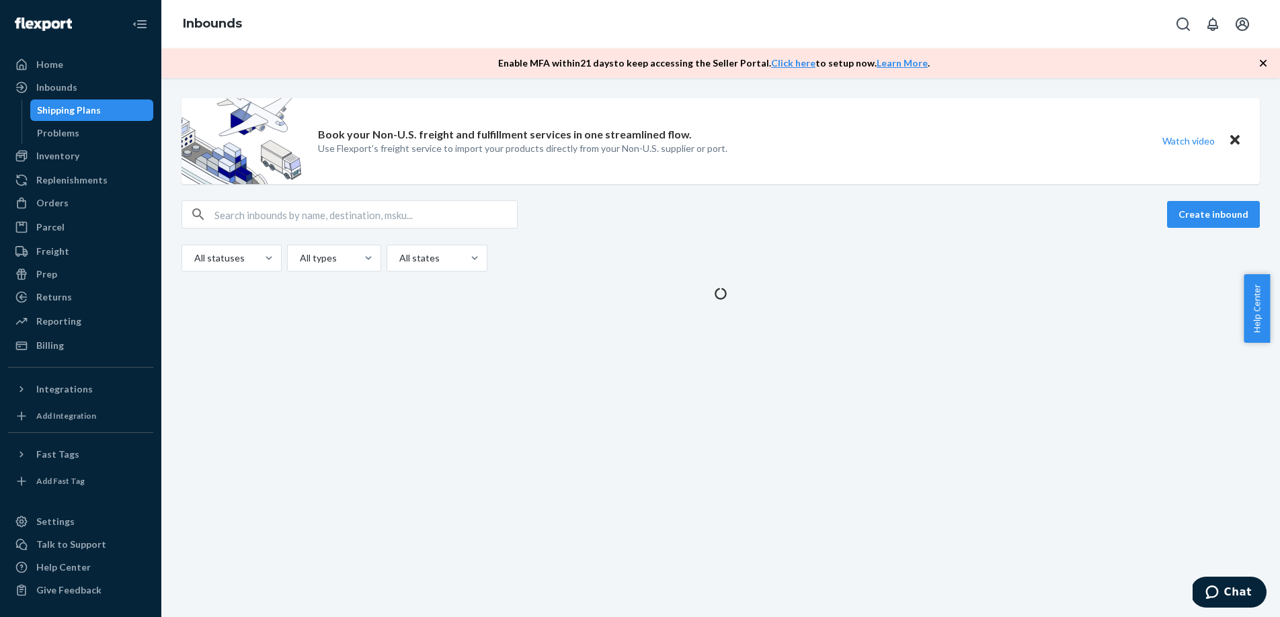 The height and width of the screenshot is (617, 1280). What do you see at coordinates (1214, 215) in the screenshot?
I see `button: Create inbound` at bounding box center [1214, 215].